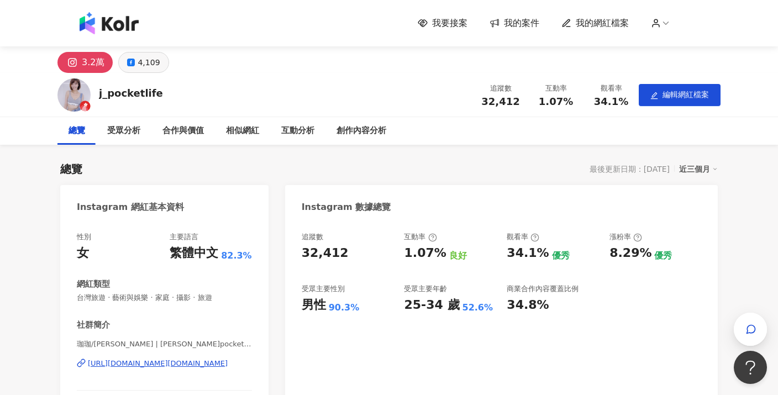  What do you see at coordinates (595, 23) in the screenshot?
I see `a: 我的網紅檔案` at bounding box center [595, 23].